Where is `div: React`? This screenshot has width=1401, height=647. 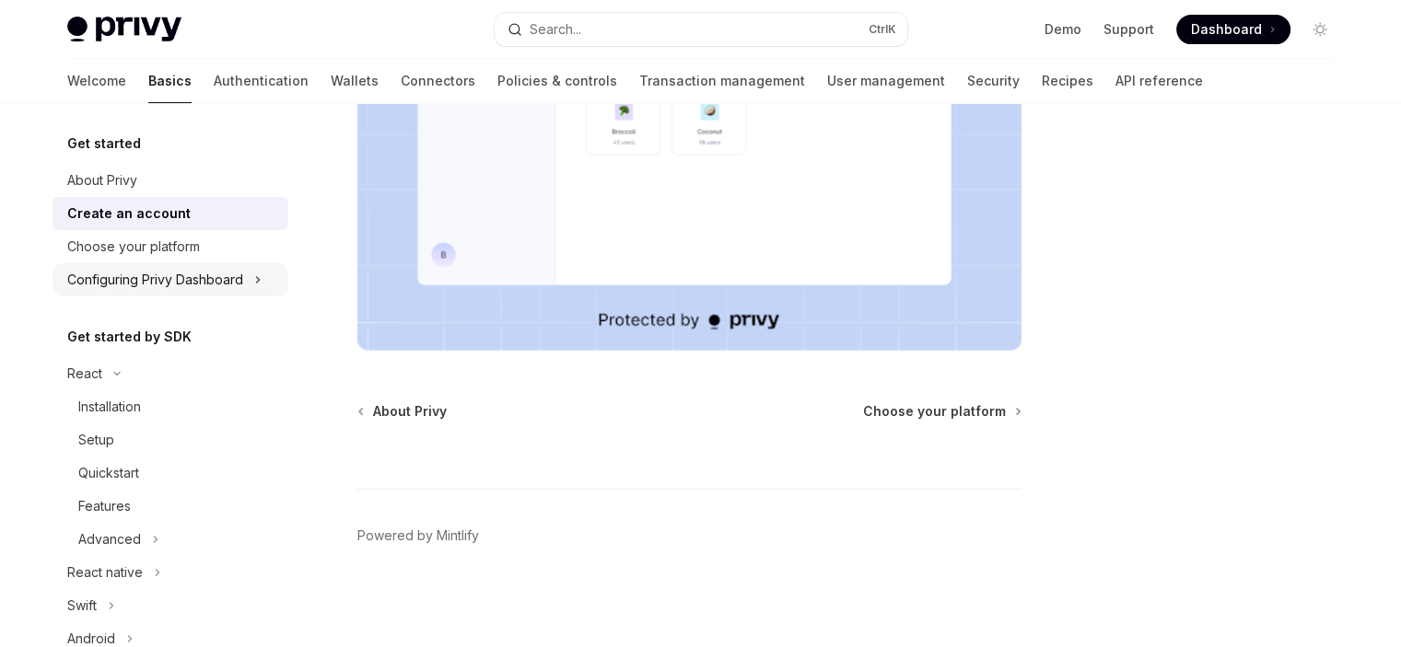
div: React is located at coordinates (85, 374).